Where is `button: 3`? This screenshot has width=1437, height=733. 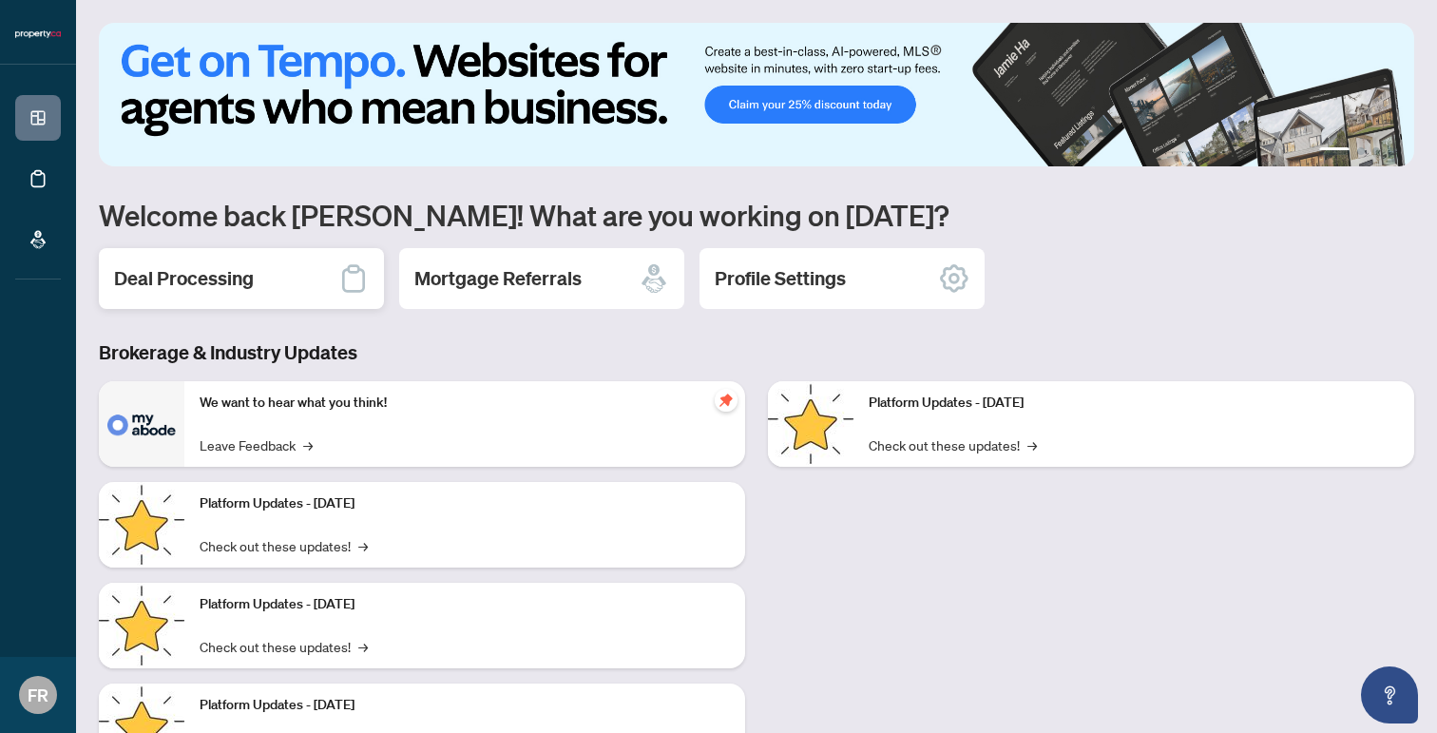
button: 3 is located at coordinates (1376, 151).